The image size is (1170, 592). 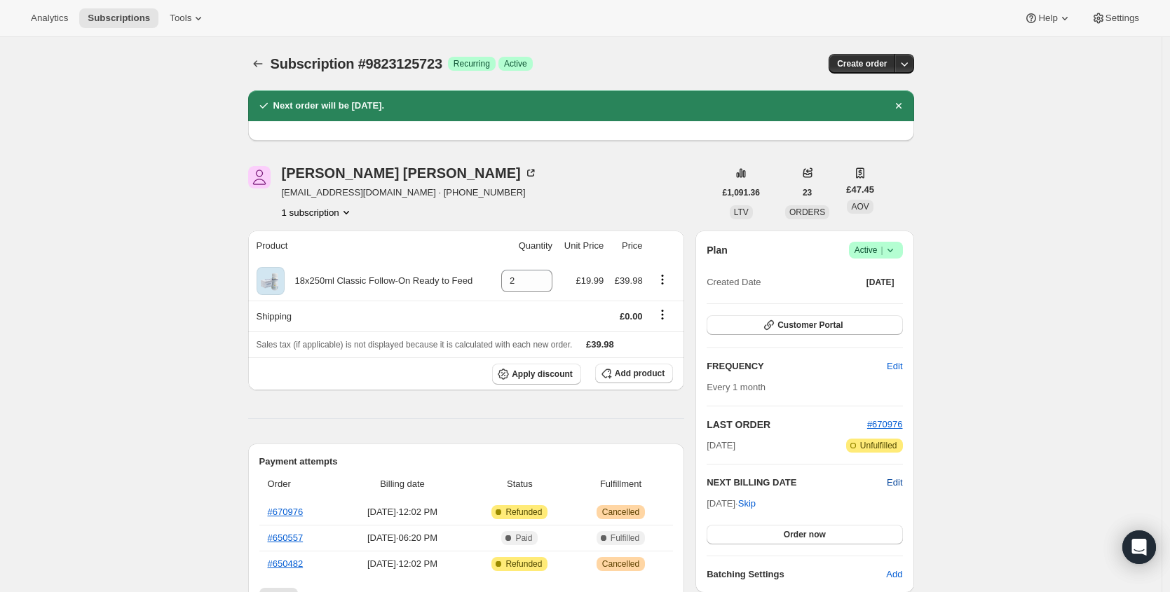 I want to click on h2: Plan, so click(x=717, y=250).